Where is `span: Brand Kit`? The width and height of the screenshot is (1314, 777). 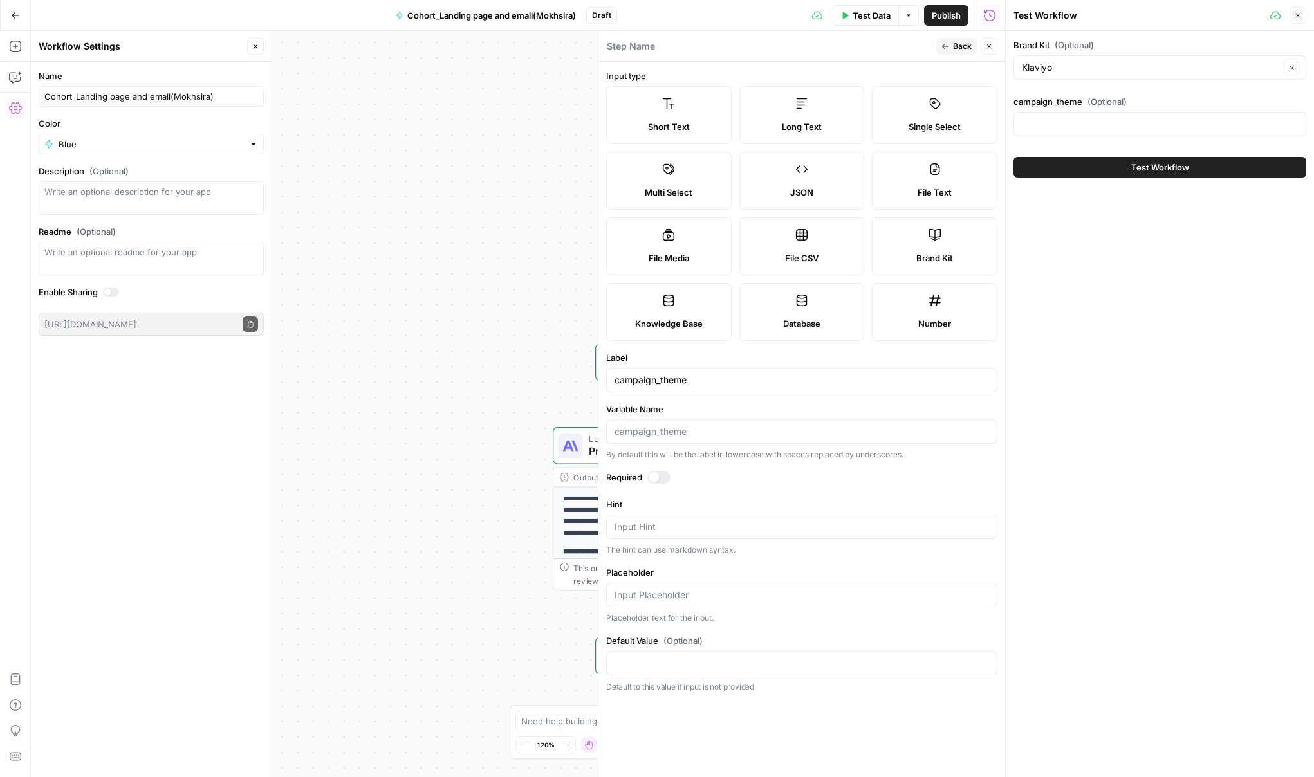 span: Brand Kit is located at coordinates (934, 258).